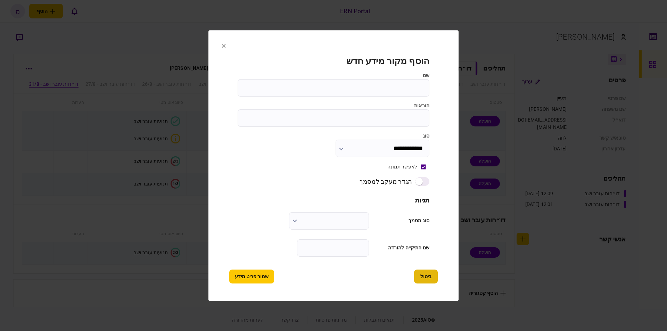  Describe the element at coordinates (402, 167) in the screenshot. I see `div: לאפשר תמונה` at that location.